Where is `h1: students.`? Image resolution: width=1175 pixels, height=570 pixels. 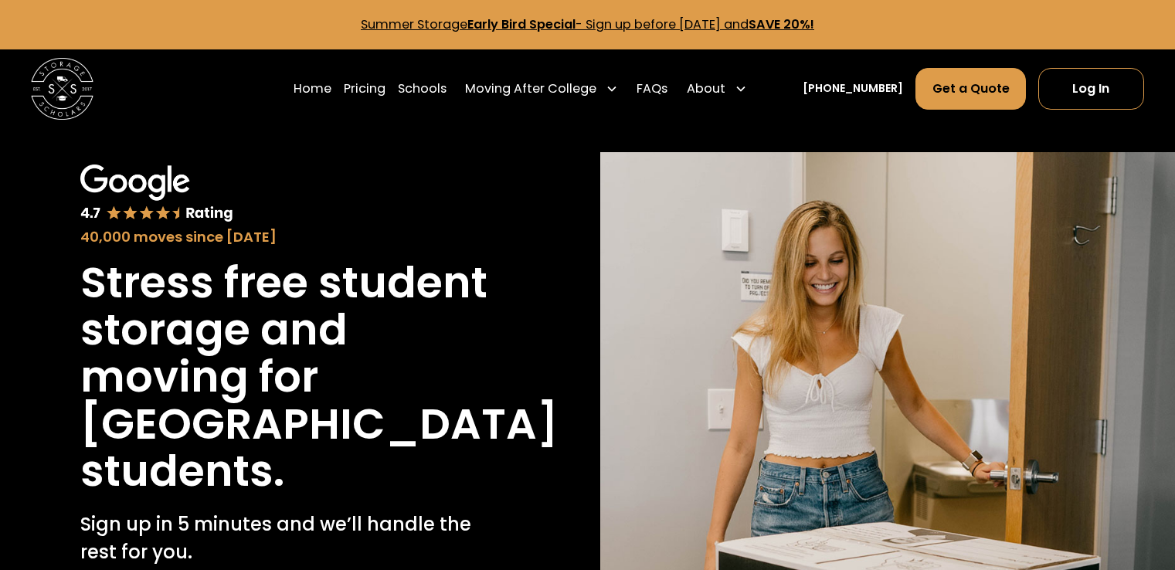 h1: students. is located at coordinates (182, 471).